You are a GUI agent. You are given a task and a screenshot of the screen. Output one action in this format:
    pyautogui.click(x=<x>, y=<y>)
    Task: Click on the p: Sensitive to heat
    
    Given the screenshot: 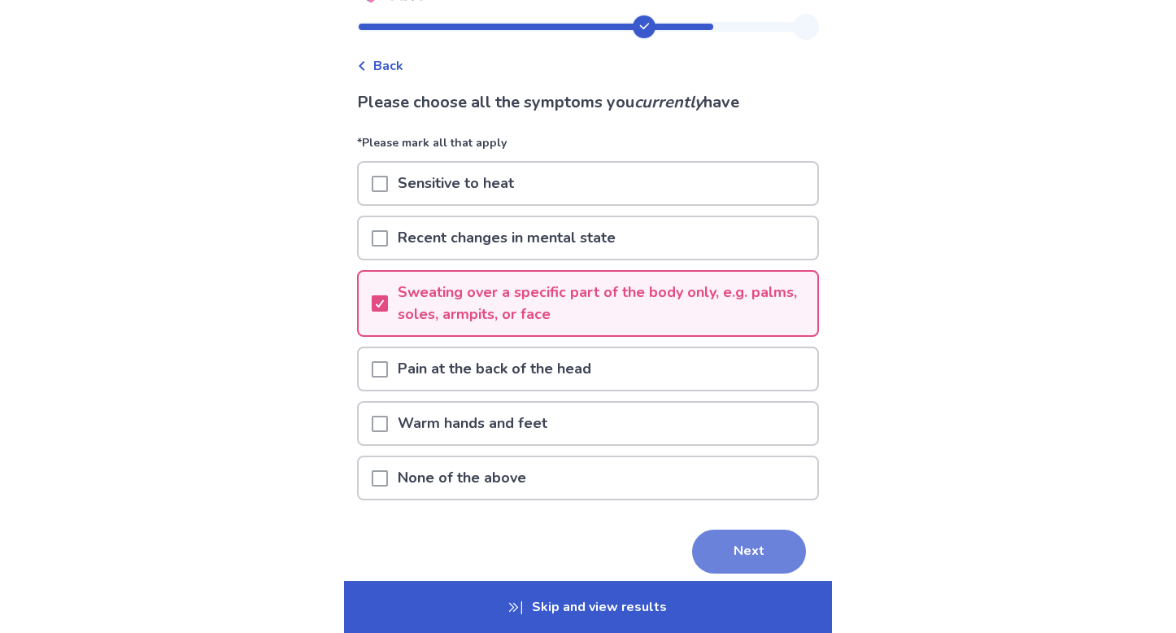 What is the action you would take?
    pyautogui.click(x=455, y=183)
    